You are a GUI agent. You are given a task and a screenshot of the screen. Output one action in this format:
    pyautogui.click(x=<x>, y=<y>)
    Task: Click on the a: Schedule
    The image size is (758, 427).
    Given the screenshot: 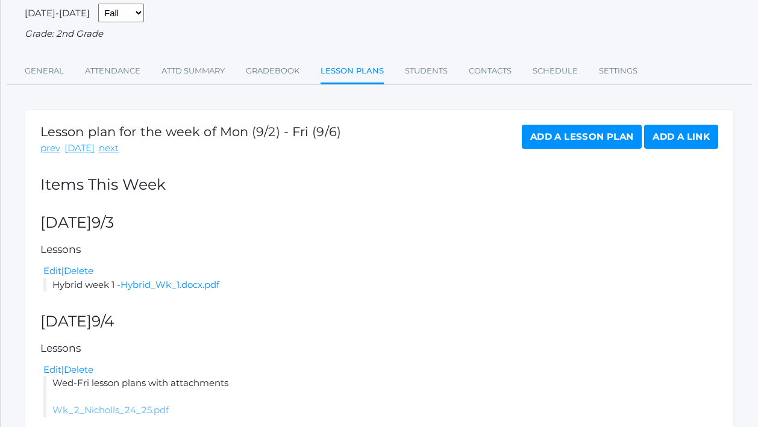 What is the action you would take?
    pyautogui.click(x=555, y=71)
    